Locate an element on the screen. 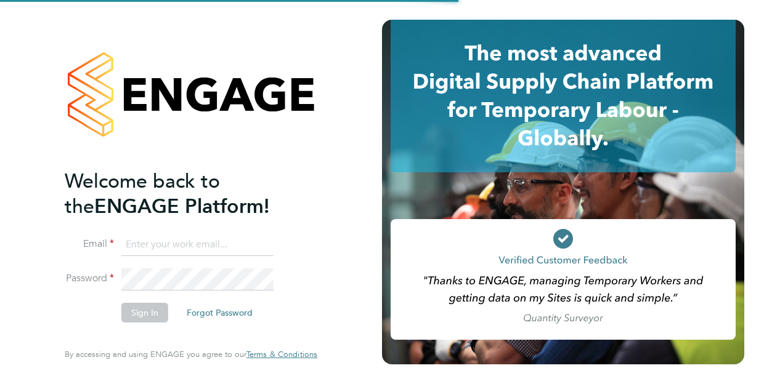  label: Password is located at coordinates (89, 278).